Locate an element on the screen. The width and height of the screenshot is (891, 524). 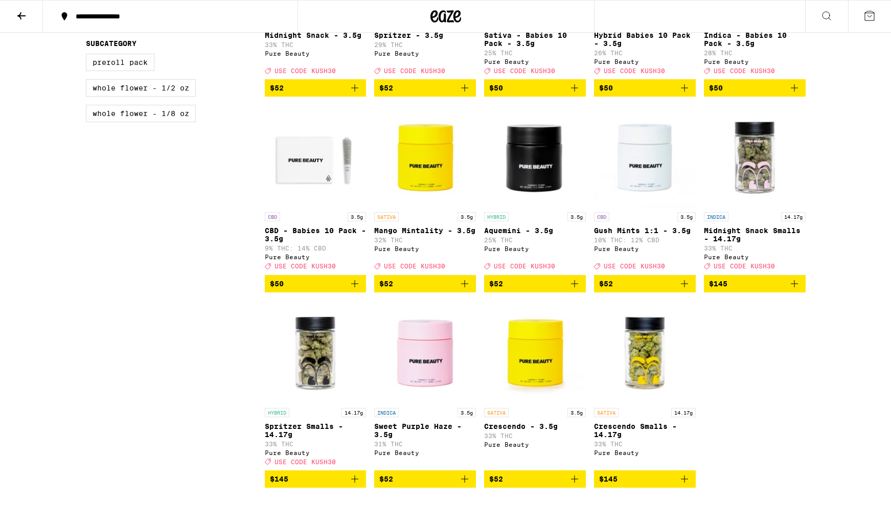
a: Open page for Midnight Snack Smalls - 14.17g from Pure Beauty is located at coordinates (755, 190).